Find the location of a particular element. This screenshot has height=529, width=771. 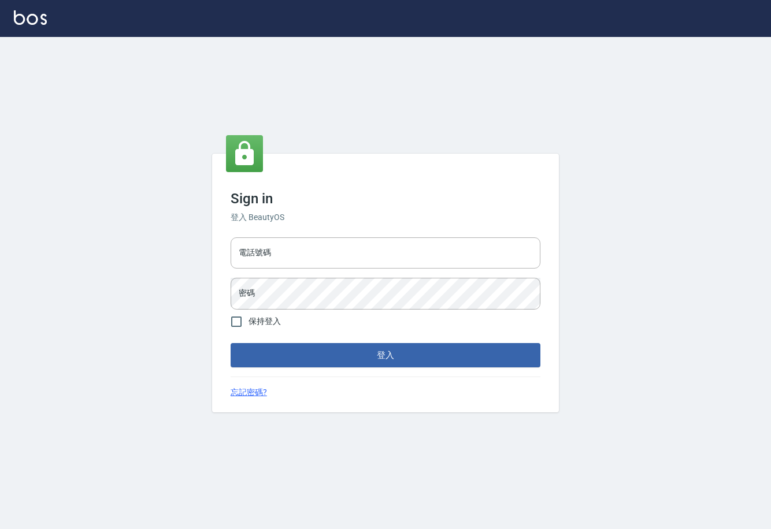

a: 忘記密碼? is located at coordinates (248, 392).